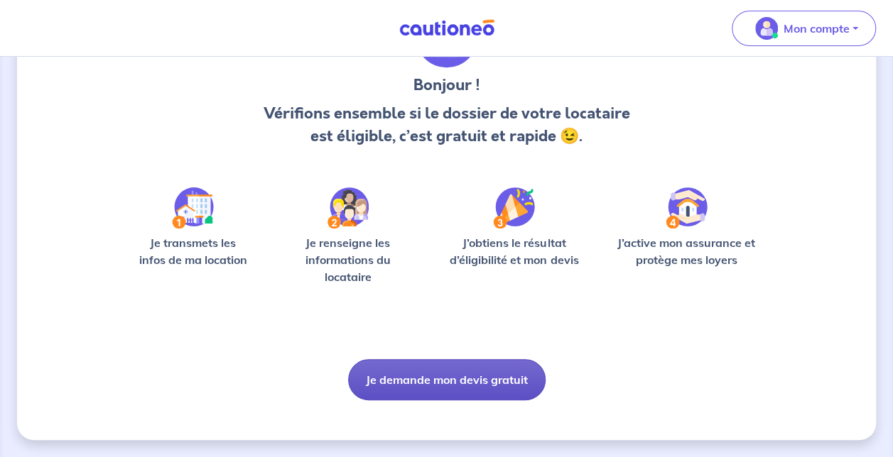 The width and height of the screenshot is (893, 457). What do you see at coordinates (816, 28) in the screenshot?
I see `p: Mon compte` at bounding box center [816, 28].